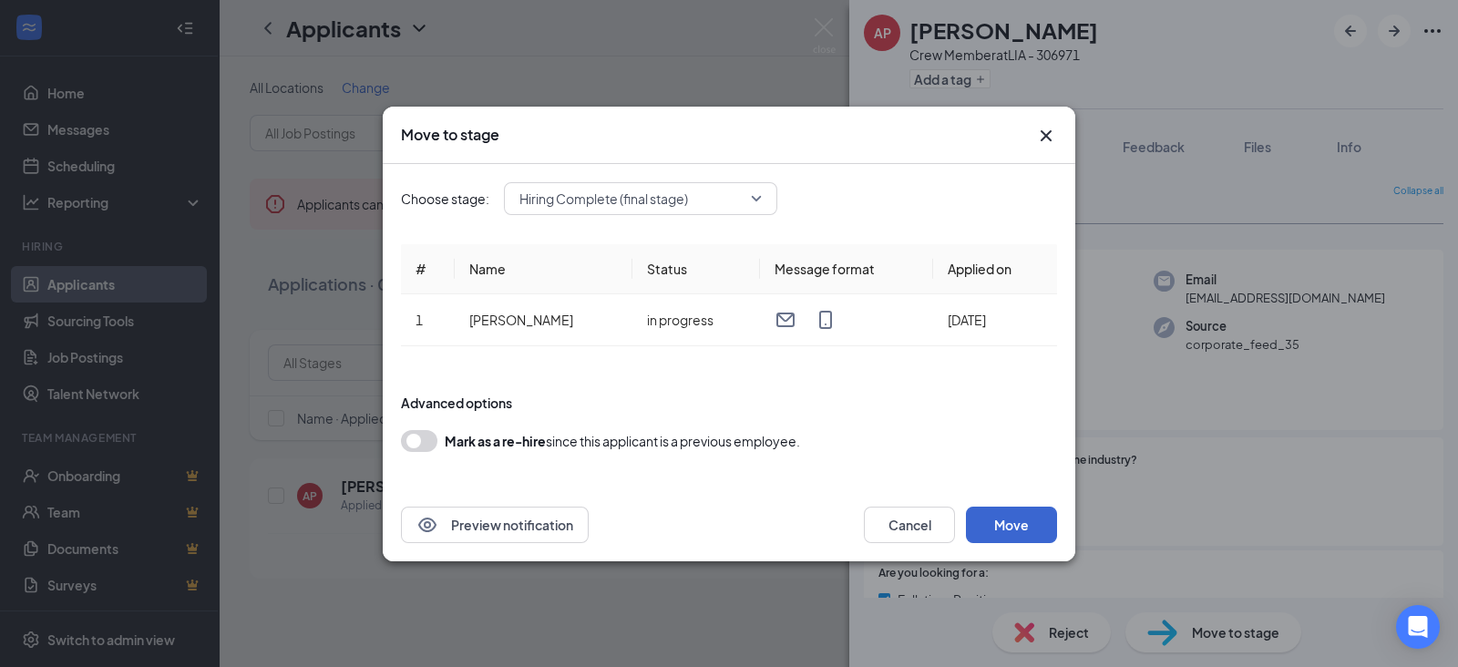 This screenshot has width=1458, height=667. What do you see at coordinates (495, 525) in the screenshot?
I see `button: EyePreview notification` at bounding box center [495, 525].